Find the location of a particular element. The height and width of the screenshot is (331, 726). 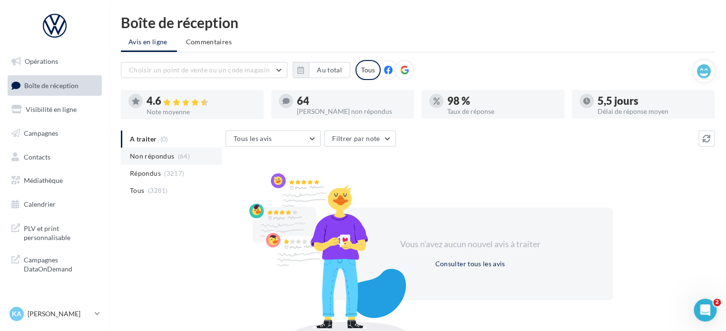

span: Tous is located at coordinates (137, 190).